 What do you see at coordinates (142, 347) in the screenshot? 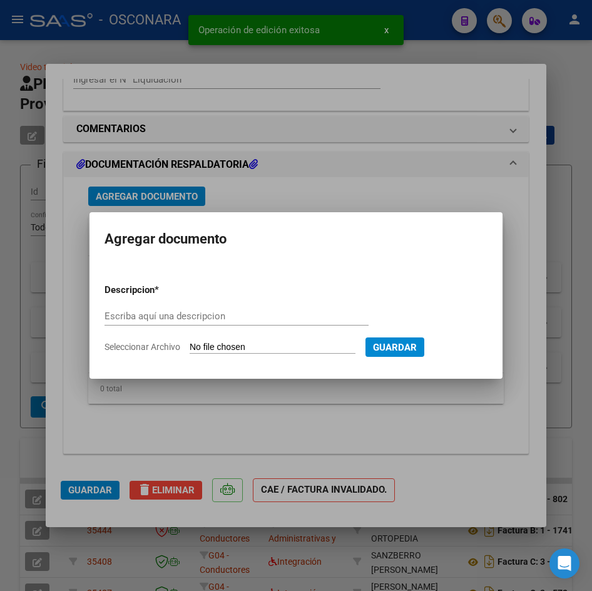
I see `span: Seleccionar Archivo` at bounding box center [142, 347].